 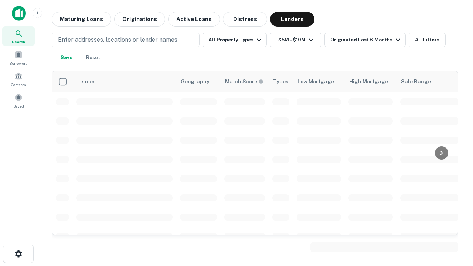 I want to click on div: Capitalize uses an advanced AI algorithm to match your search with the best lender. The match sco..., so click(x=244, y=82).